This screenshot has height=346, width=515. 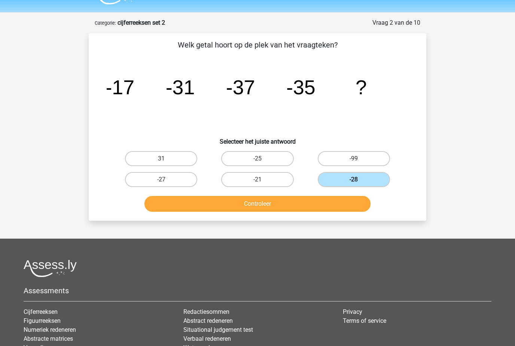 I want to click on tspan: -35, so click(x=301, y=87).